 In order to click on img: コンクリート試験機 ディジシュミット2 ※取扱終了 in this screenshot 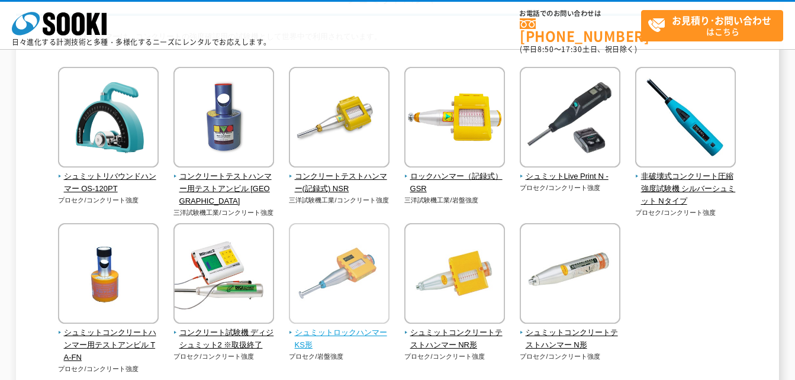, I will do `click(224, 275)`.